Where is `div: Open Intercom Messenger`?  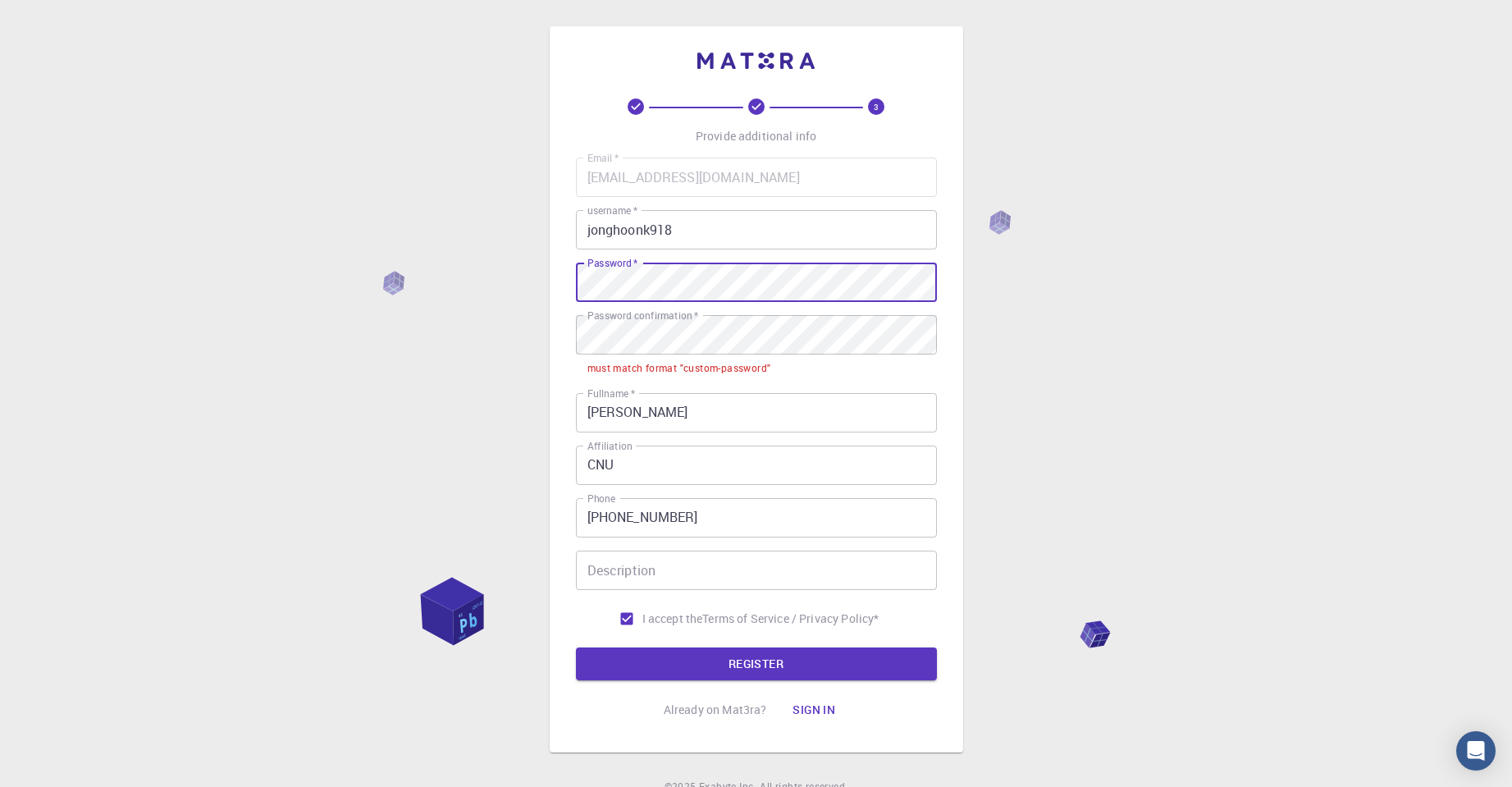 div: Open Intercom Messenger is located at coordinates (1476, 750).